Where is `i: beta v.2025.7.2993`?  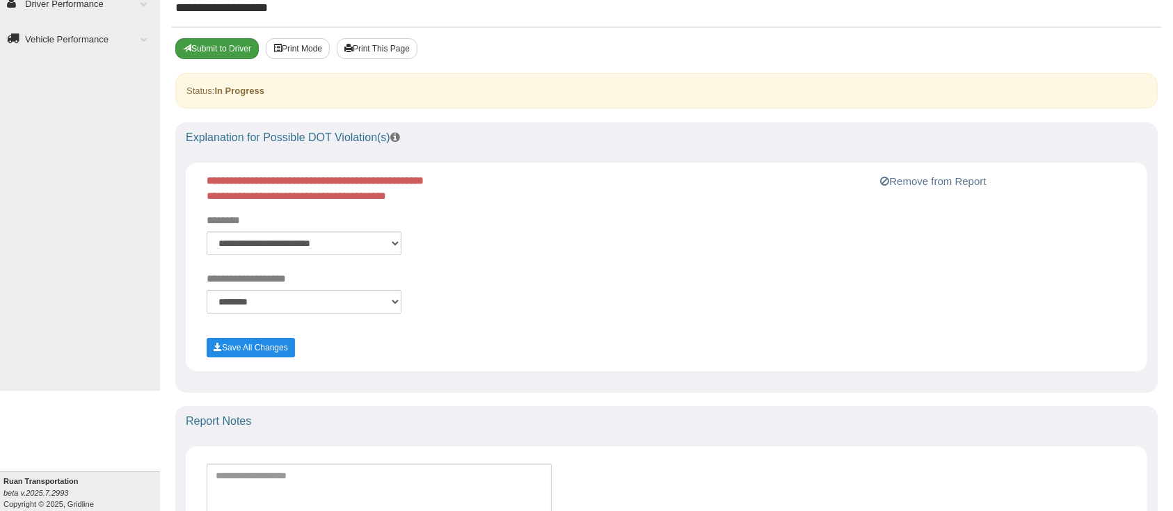
i: beta v.2025.7.2993 is located at coordinates (35, 493).